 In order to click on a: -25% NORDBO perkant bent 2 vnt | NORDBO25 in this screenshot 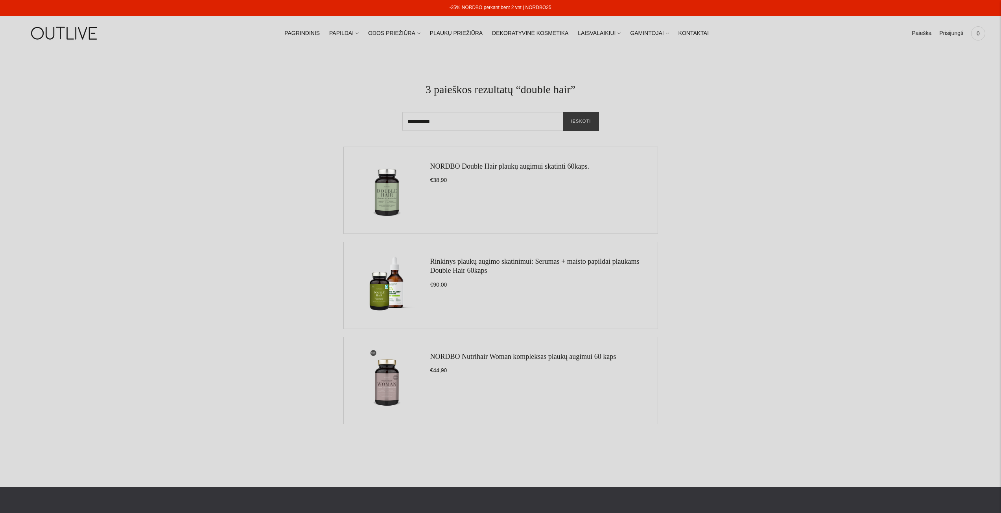, I will do `click(500, 7)`.